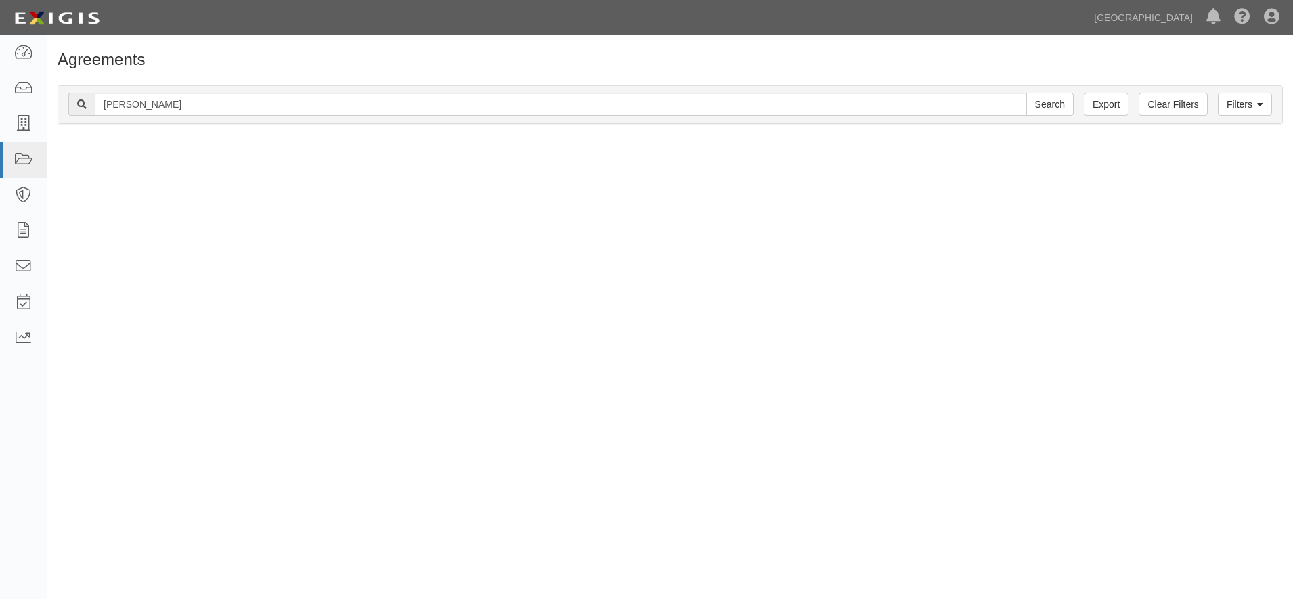 This screenshot has width=1293, height=599. I want to click on i: Help Center - Complianz, so click(1243, 18).